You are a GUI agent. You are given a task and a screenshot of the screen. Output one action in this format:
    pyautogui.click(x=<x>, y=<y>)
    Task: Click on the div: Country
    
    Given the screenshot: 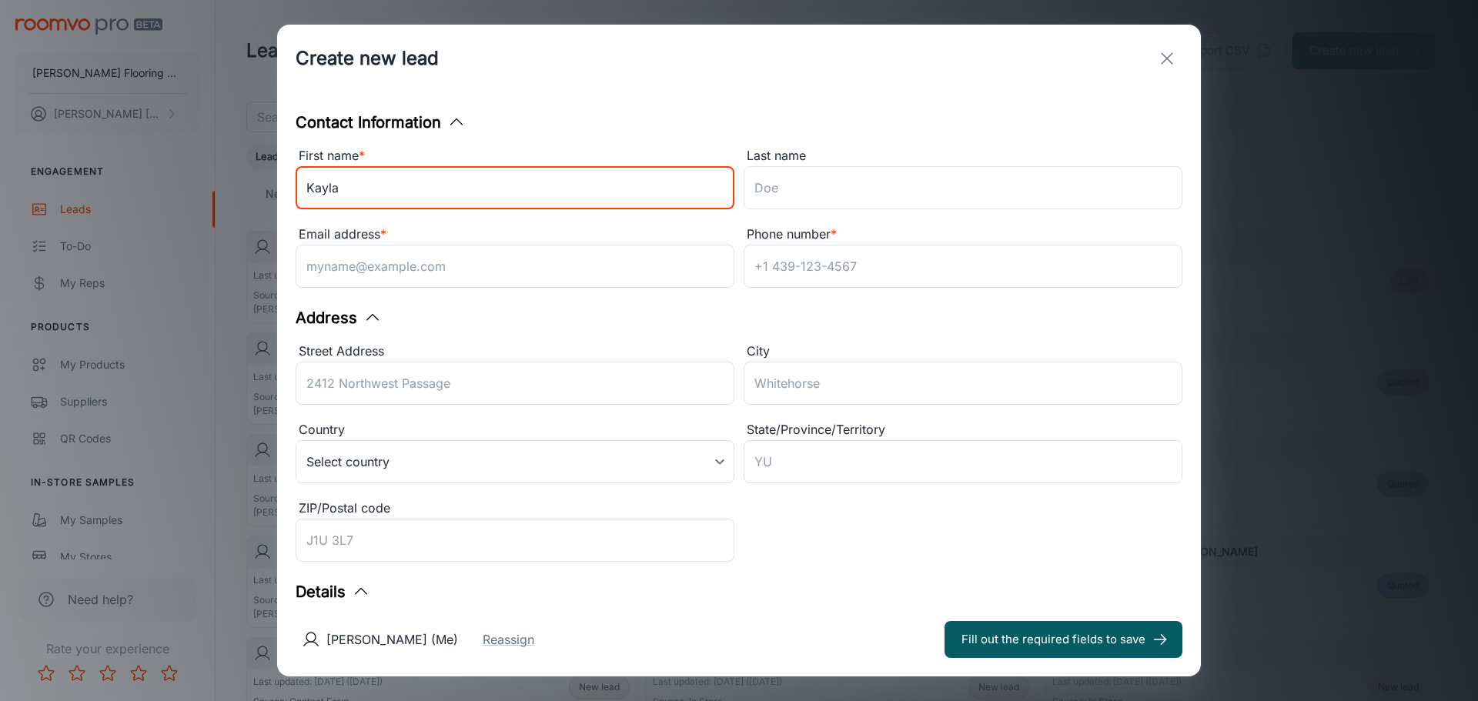 What is the action you would take?
    pyautogui.click(x=515, y=430)
    